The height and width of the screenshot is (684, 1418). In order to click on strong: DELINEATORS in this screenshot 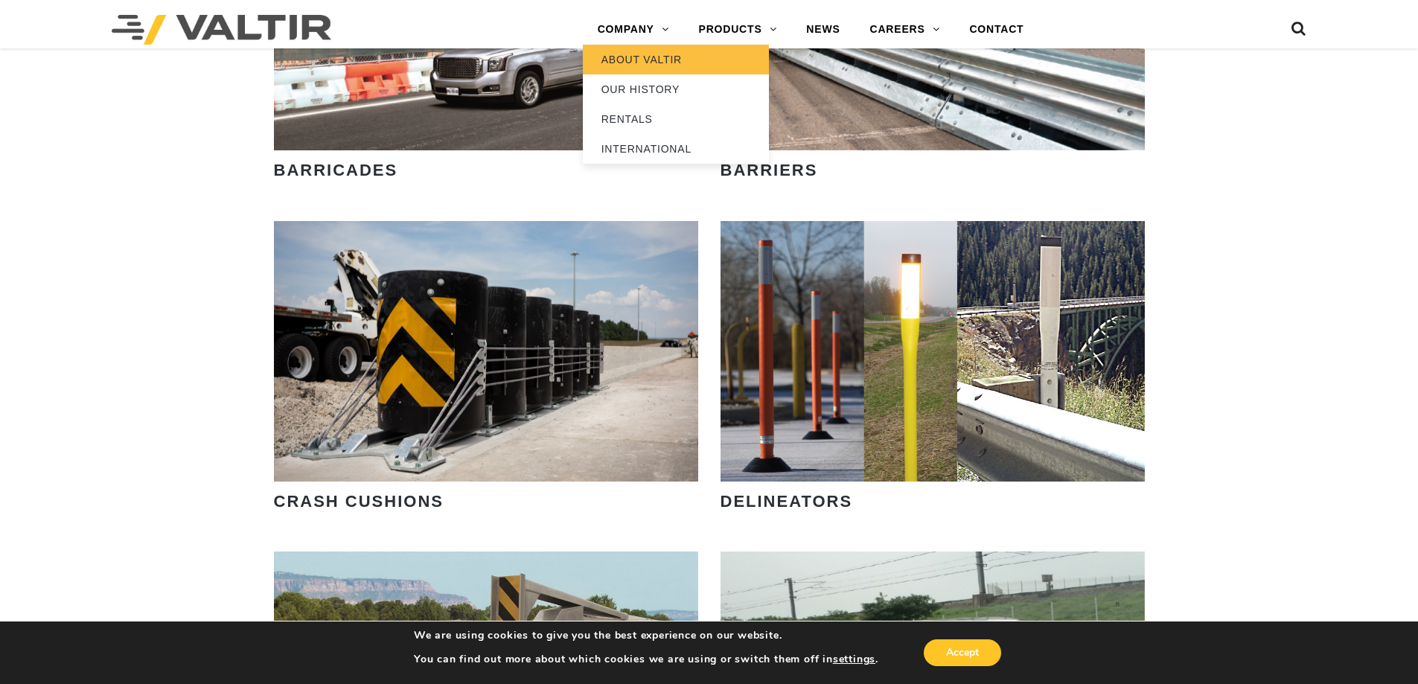, I will do `click(787, 501)`.